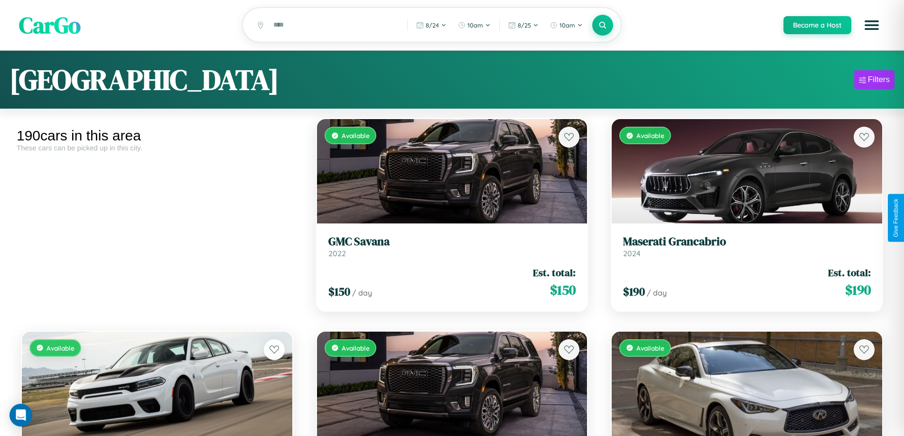  I want to click on a: Maserati Grancabrio2024, so click(747, 246).